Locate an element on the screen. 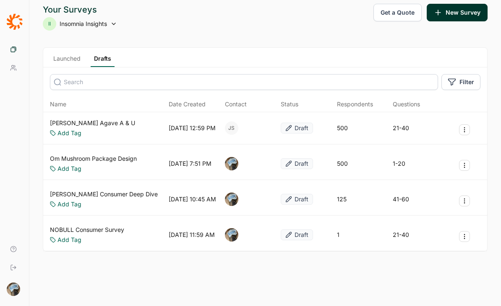 The image size is (501, 306). div: Status is located at coordinates (289, 104).